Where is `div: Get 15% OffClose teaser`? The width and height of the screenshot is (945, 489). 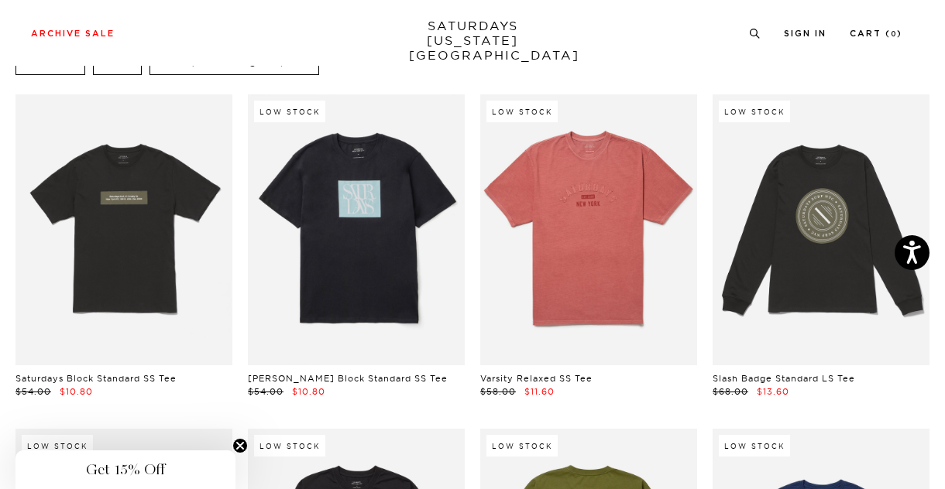
div: Get 15% OffClose teaser is located at coordinates (125, 470).